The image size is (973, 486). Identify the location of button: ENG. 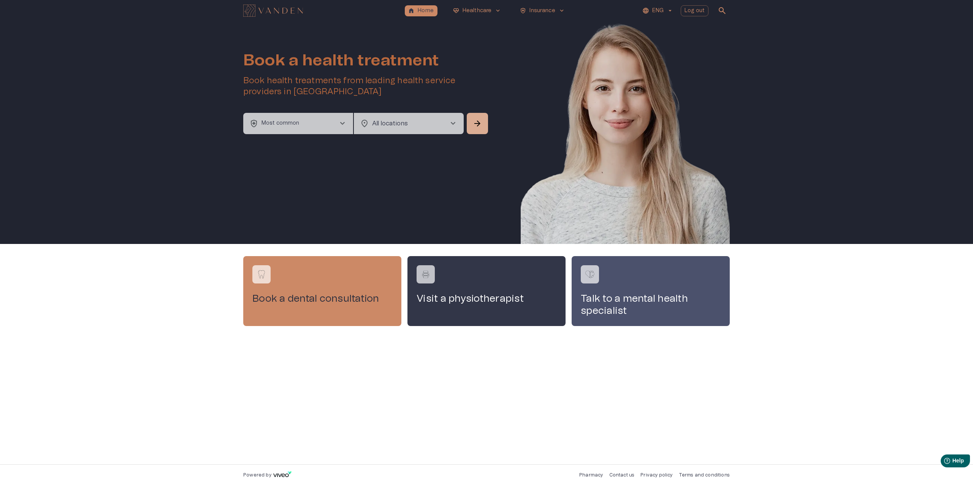
(657, 11).